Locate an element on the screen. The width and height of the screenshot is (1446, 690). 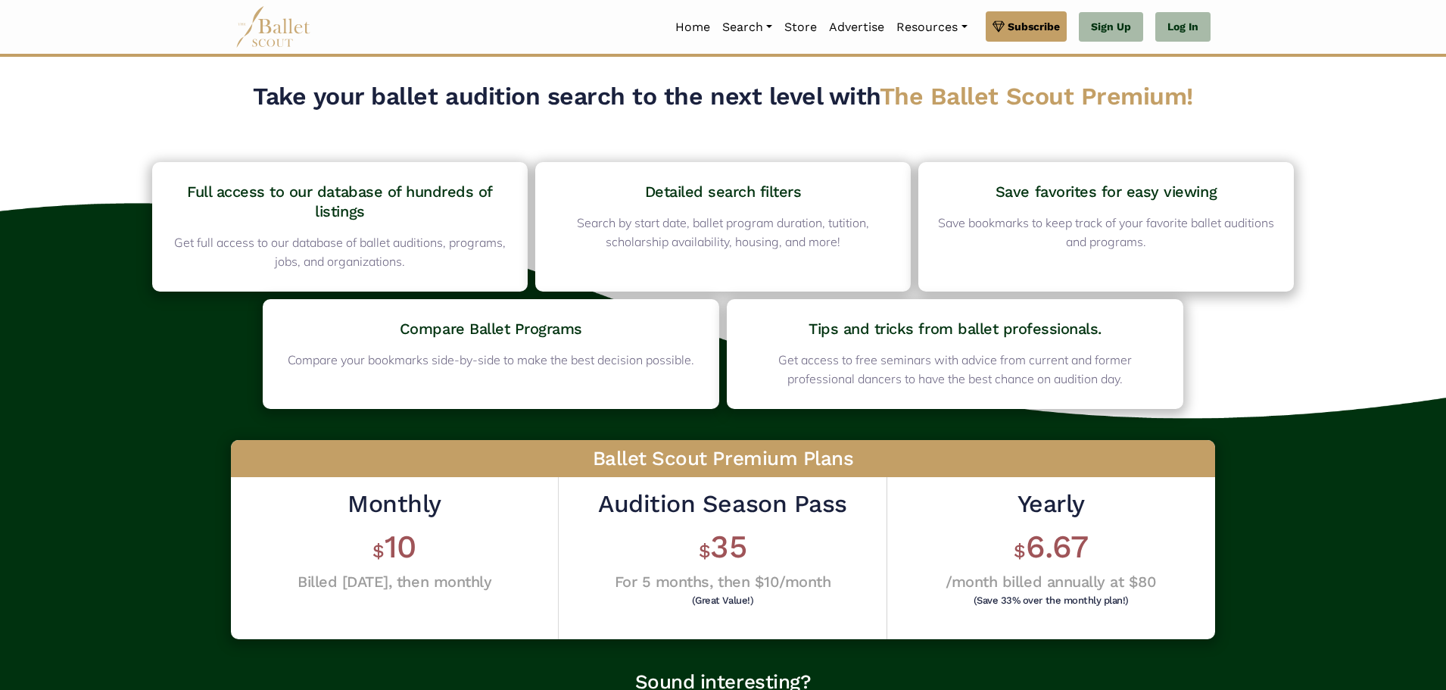
h4: /month billed annually at $80 is located at coordinates (1051, 582).